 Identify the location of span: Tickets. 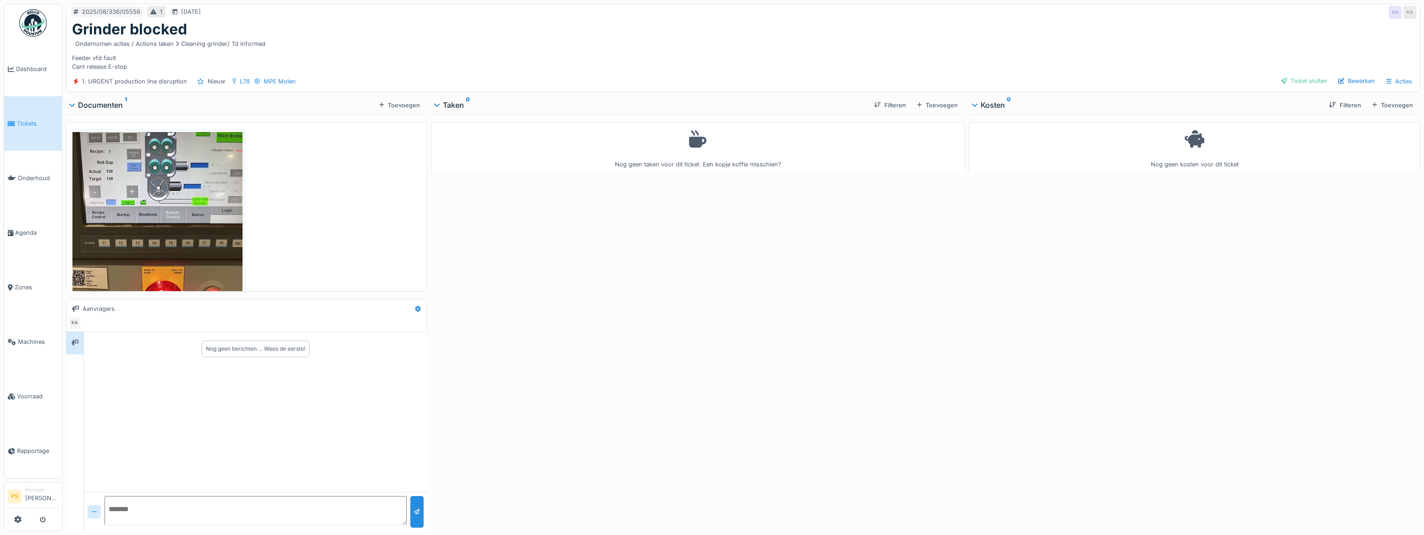
(38, 123).